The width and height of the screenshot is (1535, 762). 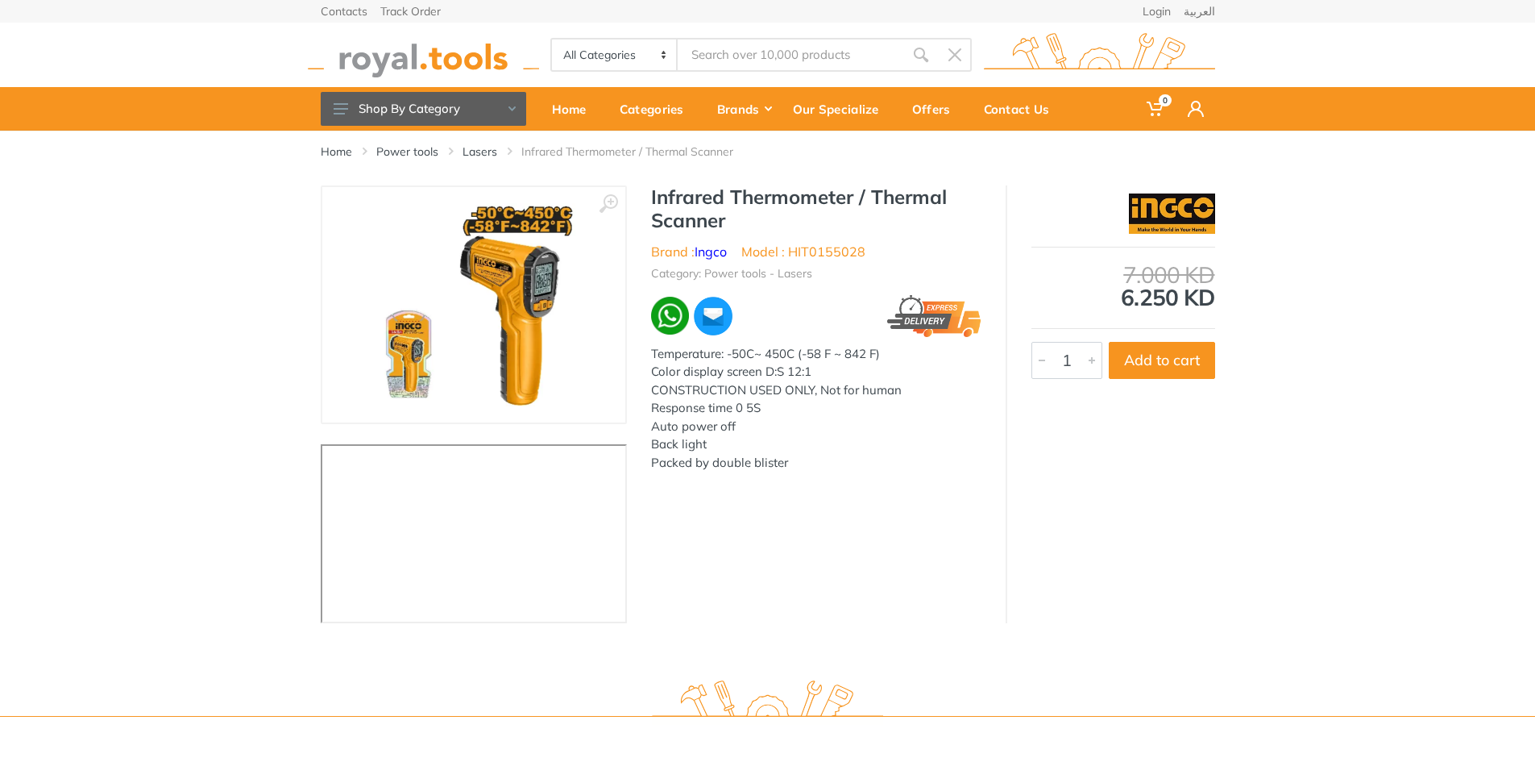 I want to click on li: Infrared Thermometer / Thermal Scanner, so click(x=639, y=152).